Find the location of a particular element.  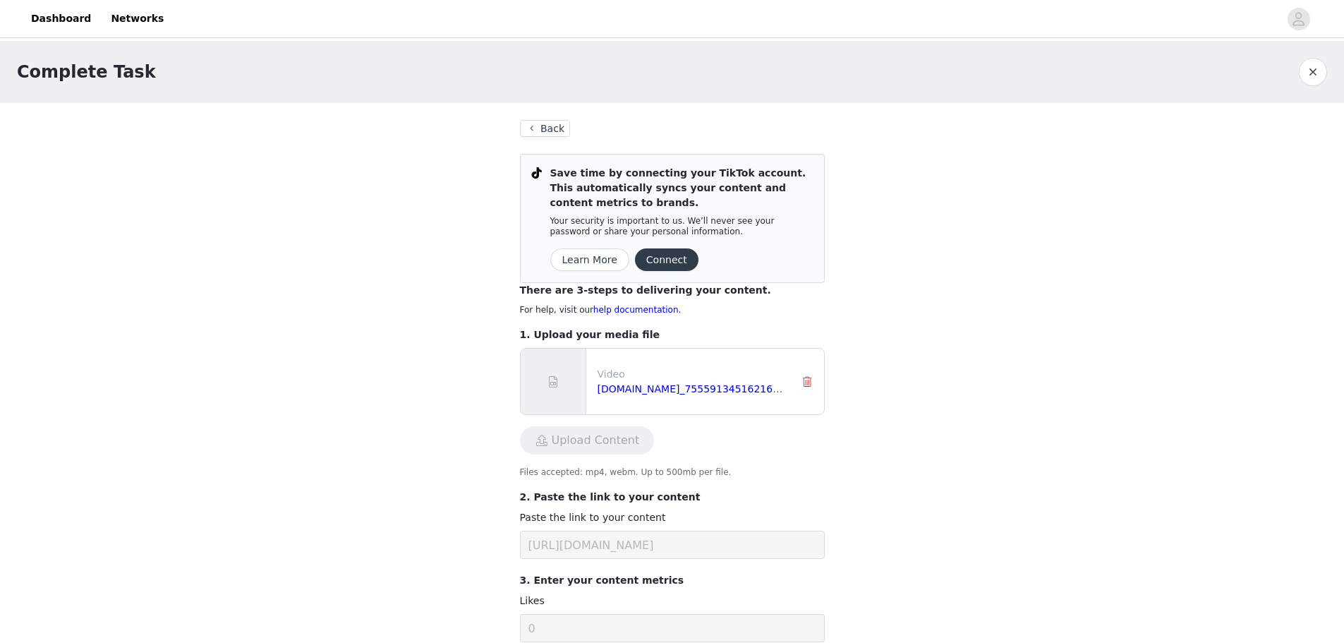

p: 2. Paste the link to your content is located at coordinates (672, 497).